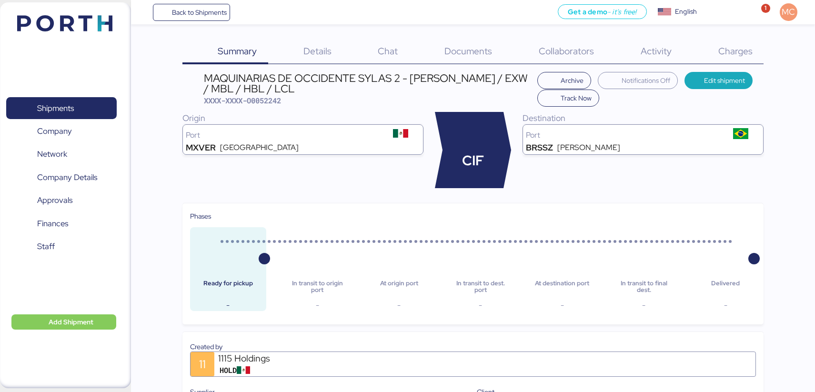 The image size is (815, 392). What do you see at coordinates (725, 287) in the screenshot?
I see `div: Delivered` at bounding box center [725, 287].